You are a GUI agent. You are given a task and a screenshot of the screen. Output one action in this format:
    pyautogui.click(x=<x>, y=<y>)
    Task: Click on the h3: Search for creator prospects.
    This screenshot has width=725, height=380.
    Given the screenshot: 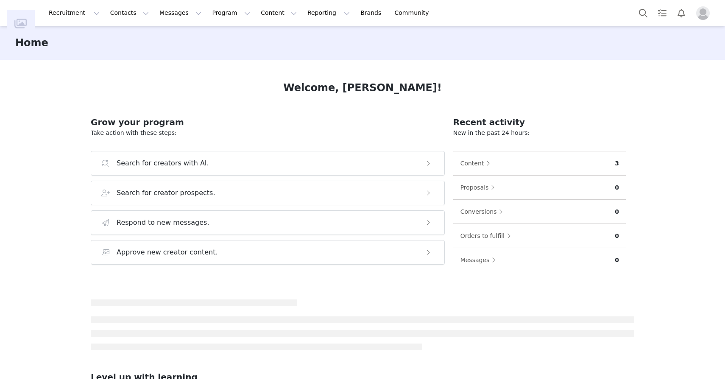 What is the action you would take?
    pyautogui.click(x=166, y=193)
    